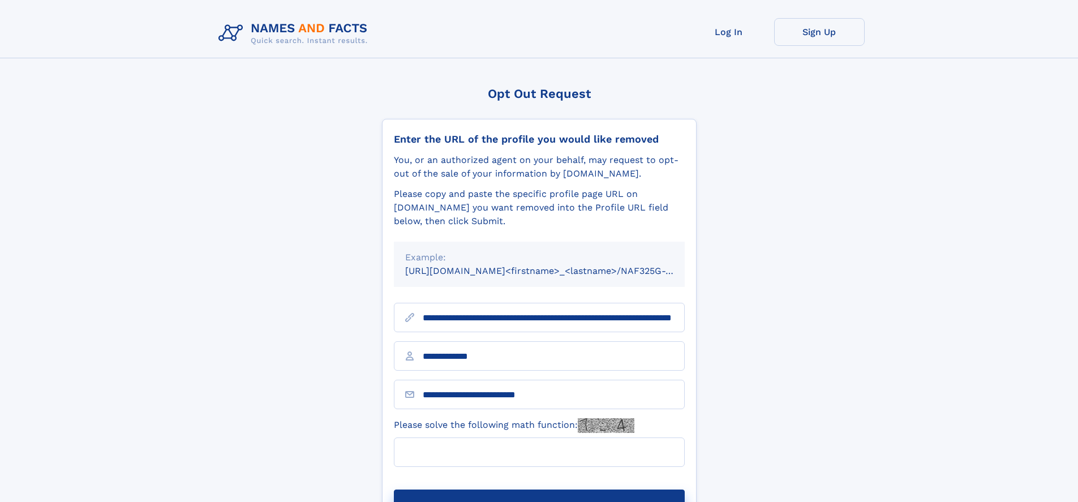 This screenshot has width=1078, height=502. Describe the element at coordinates (729, 32) in the screenshot. I see `a: Log In` at that location.